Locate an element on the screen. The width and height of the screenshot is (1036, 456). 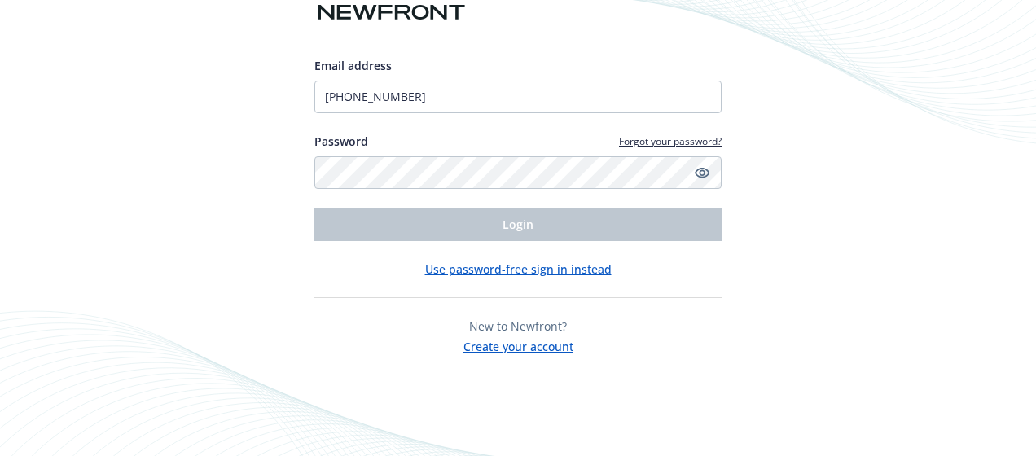
input: Enter your email is located at coordinates (518, 97).